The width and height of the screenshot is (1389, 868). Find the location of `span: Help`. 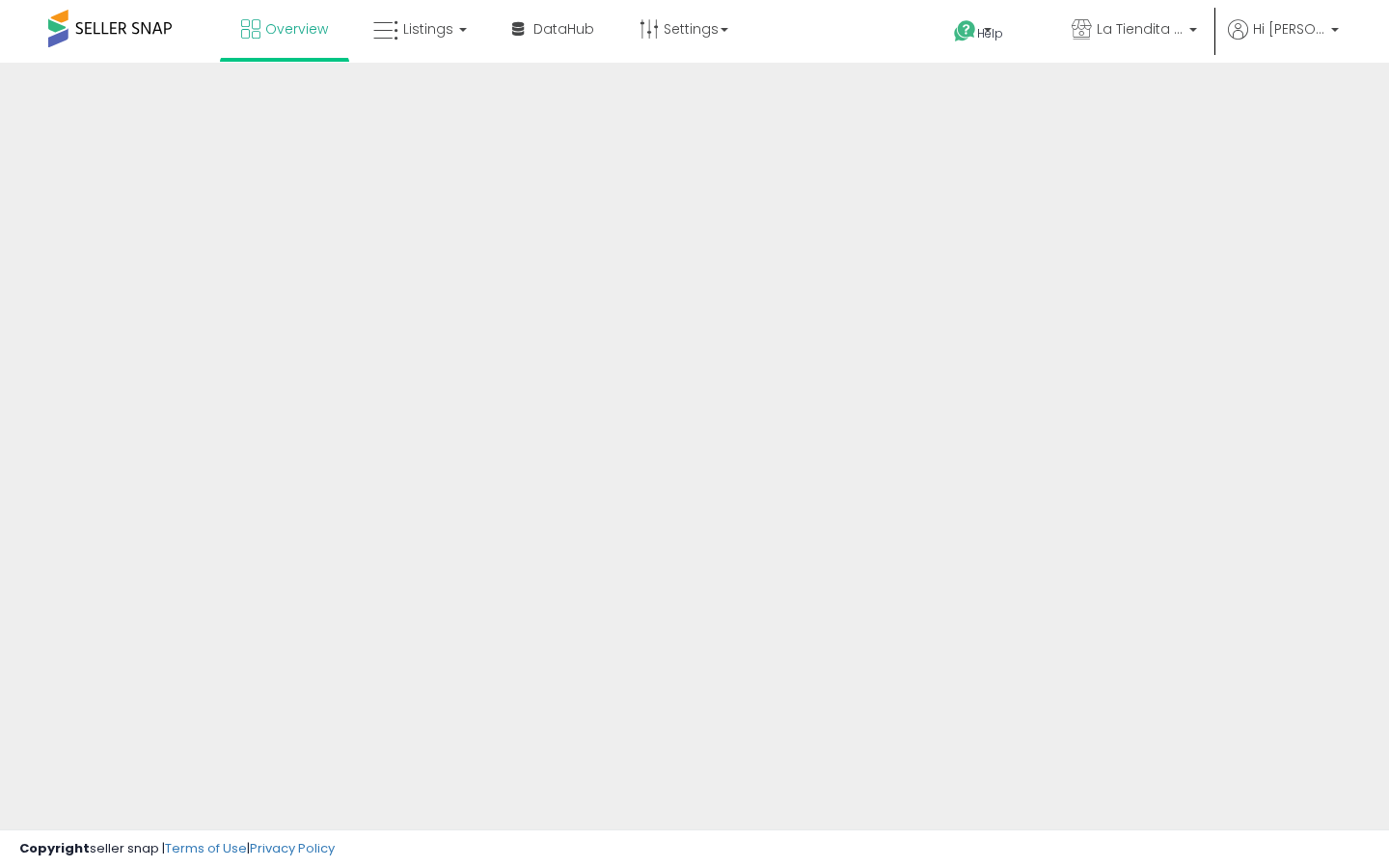

span: Help is located at coordinates (990, 32).